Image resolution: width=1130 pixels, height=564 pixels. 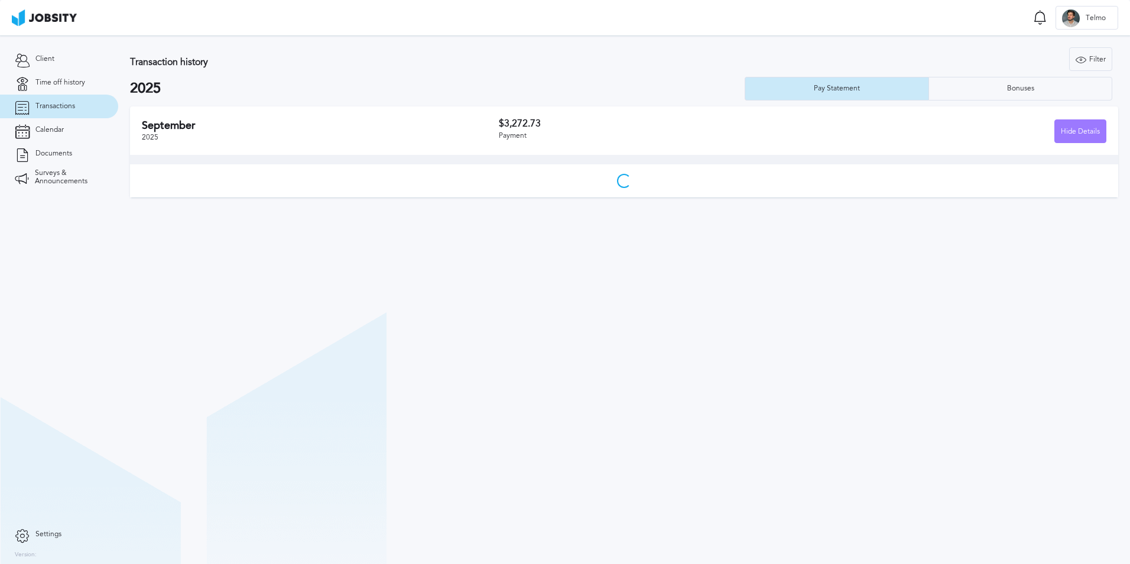 What do you see at coordinates (150, 137) in the screenshot?
I see `span: 2025` at bounding box center [150, 137].